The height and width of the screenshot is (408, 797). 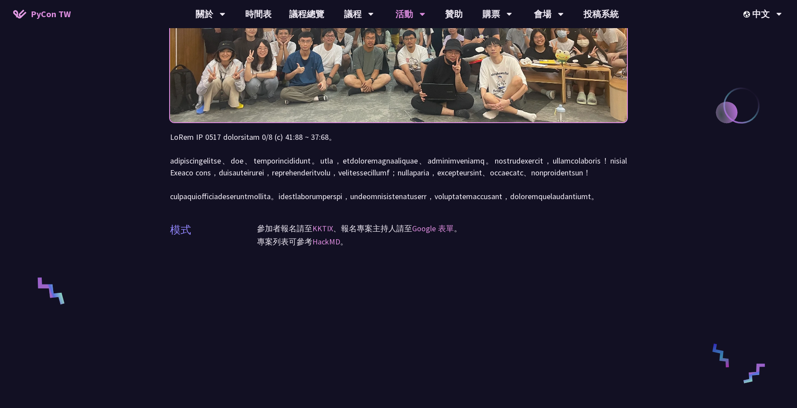 I want to click on a: PyCon TW, so click(x=42, y=14).